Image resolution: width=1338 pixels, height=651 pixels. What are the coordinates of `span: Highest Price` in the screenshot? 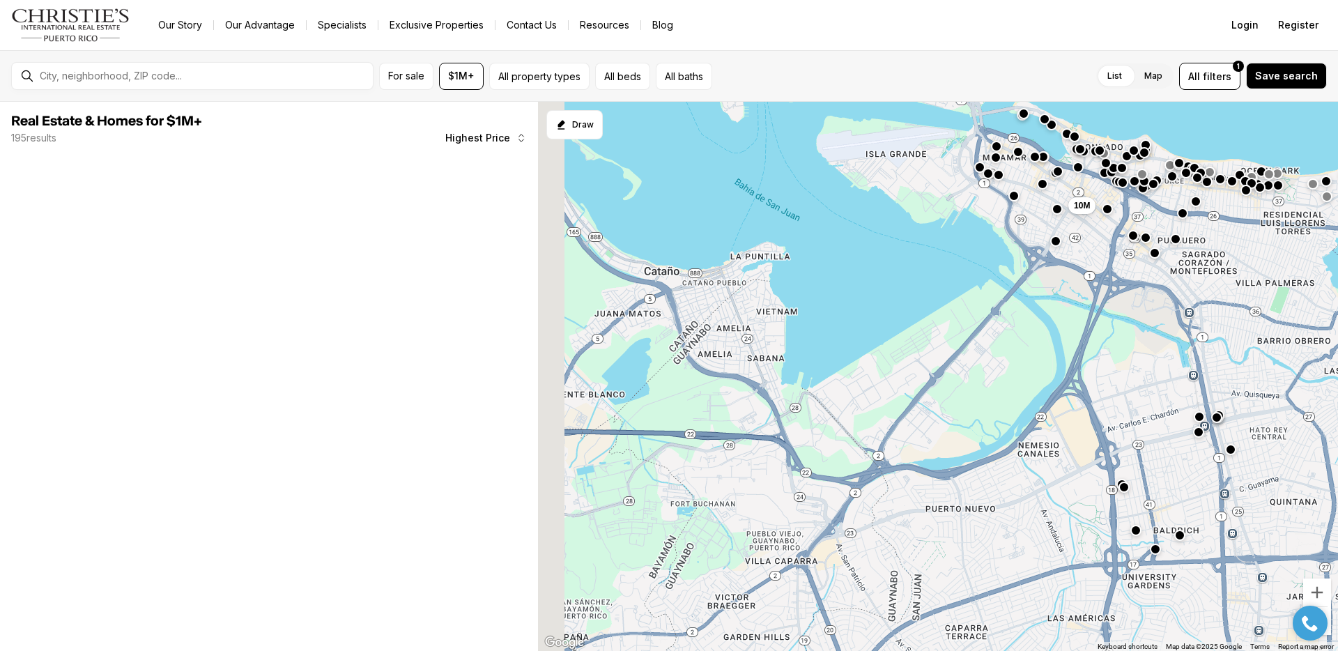 It's located at (477, 138).